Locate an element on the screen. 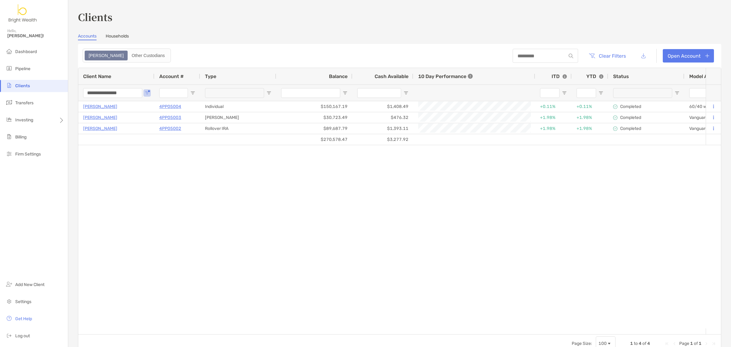 The height and width of the screenshot is (347, 731). img: investing icon is located at coordinates (9, 119).